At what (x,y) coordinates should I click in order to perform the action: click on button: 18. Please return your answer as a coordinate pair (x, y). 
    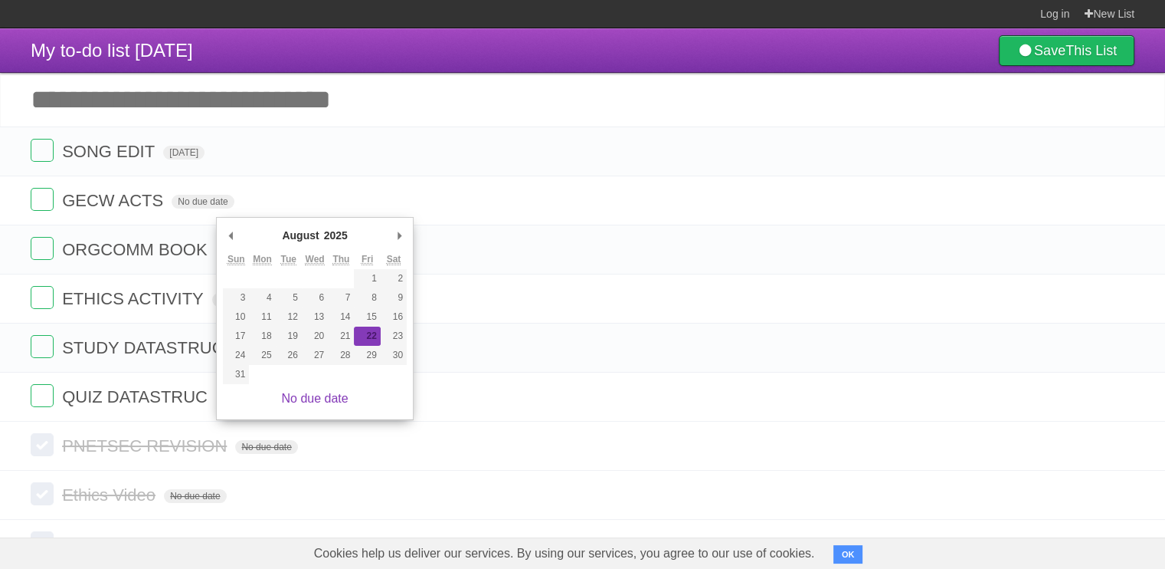
    Looking at the image, I should click on (262, 336).